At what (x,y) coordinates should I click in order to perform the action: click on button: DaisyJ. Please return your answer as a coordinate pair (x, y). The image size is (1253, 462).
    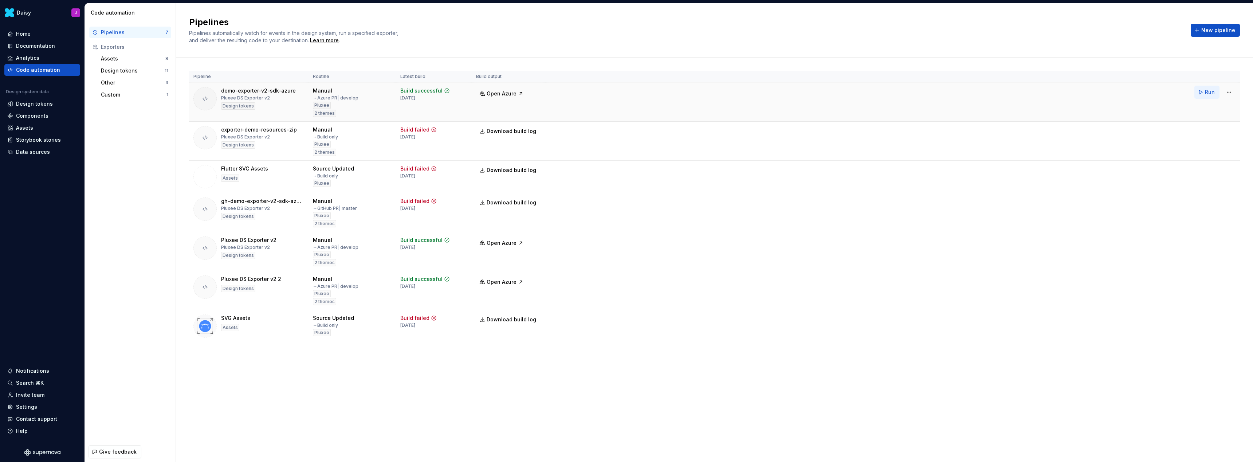
    Looking at the image, I should click on (42, 12).